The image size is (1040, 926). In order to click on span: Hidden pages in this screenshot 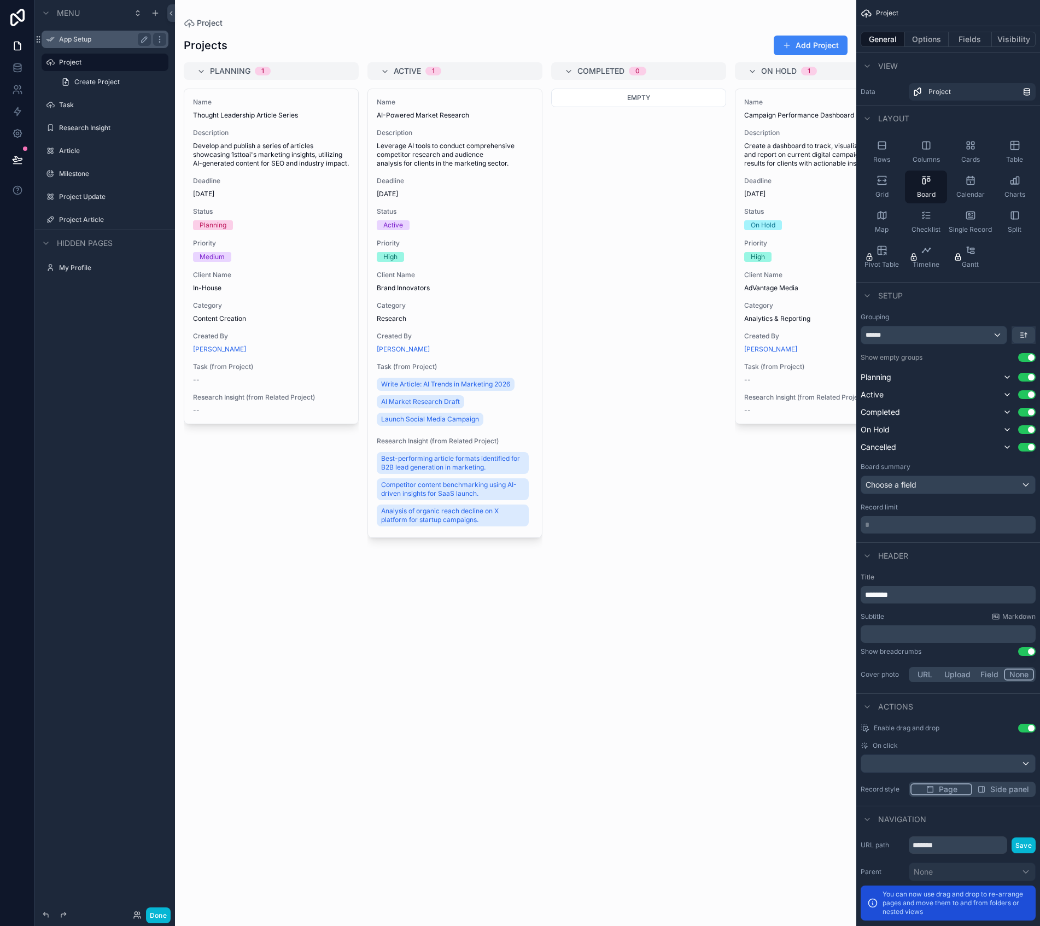, I will do `click(85, 243)`.